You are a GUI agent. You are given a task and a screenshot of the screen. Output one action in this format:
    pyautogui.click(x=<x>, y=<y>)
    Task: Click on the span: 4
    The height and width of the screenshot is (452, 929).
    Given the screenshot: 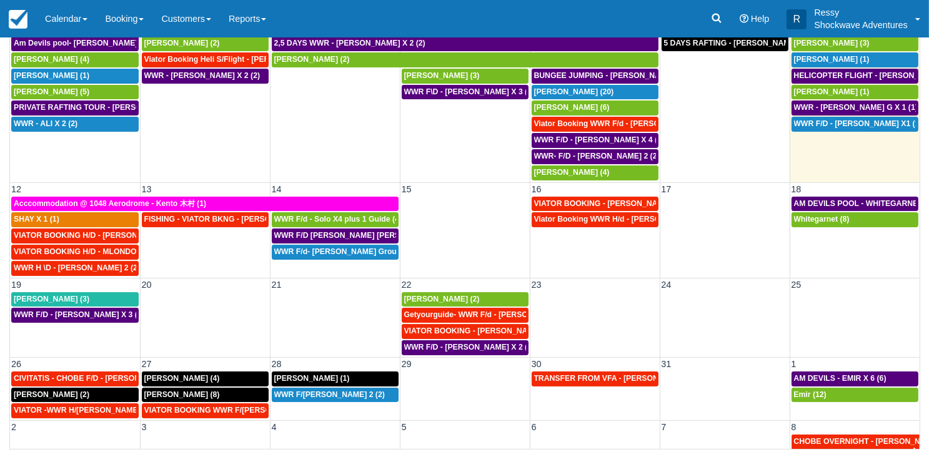 What is the action you would take?
    pyautogui.click(x=274, y=427)
    